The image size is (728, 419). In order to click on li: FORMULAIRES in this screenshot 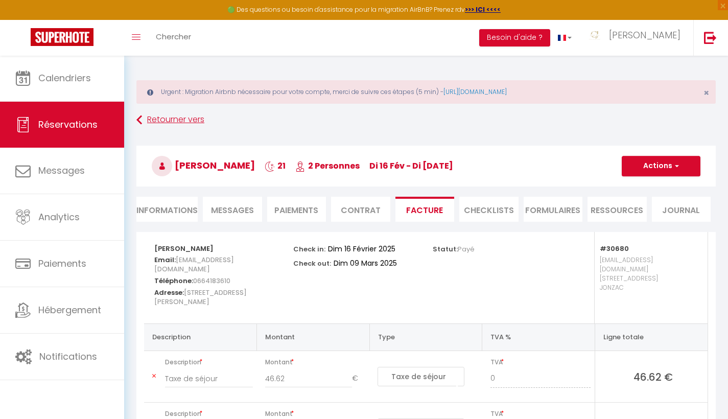, I will do `click(553, 209)`.